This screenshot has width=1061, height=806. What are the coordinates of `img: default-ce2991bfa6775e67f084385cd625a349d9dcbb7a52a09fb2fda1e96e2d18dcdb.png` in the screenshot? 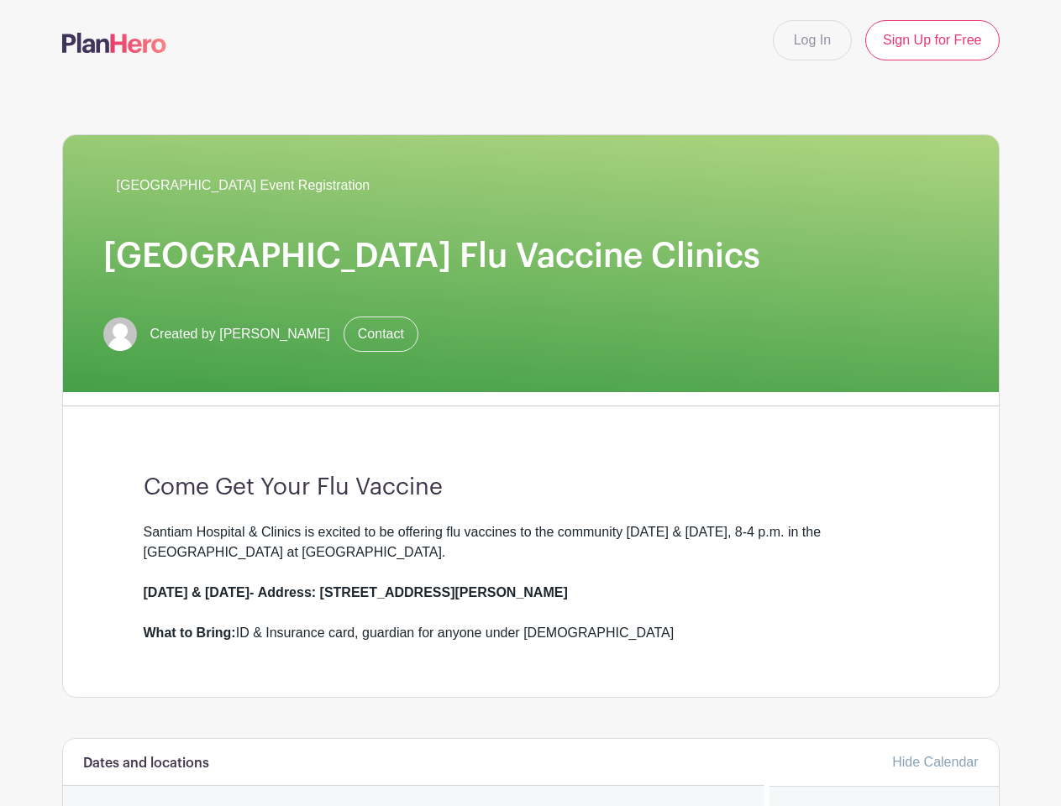 It's located at (120, 334).